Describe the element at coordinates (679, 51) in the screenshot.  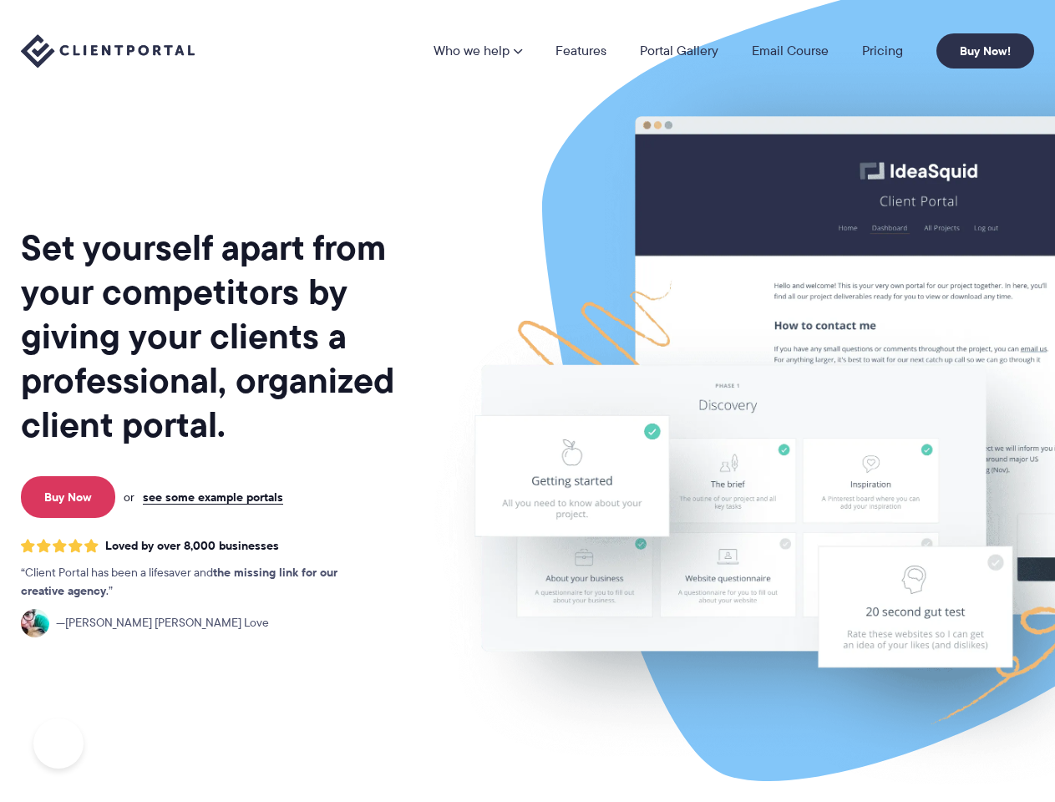
I see `a: Portal Gallery` at that location.